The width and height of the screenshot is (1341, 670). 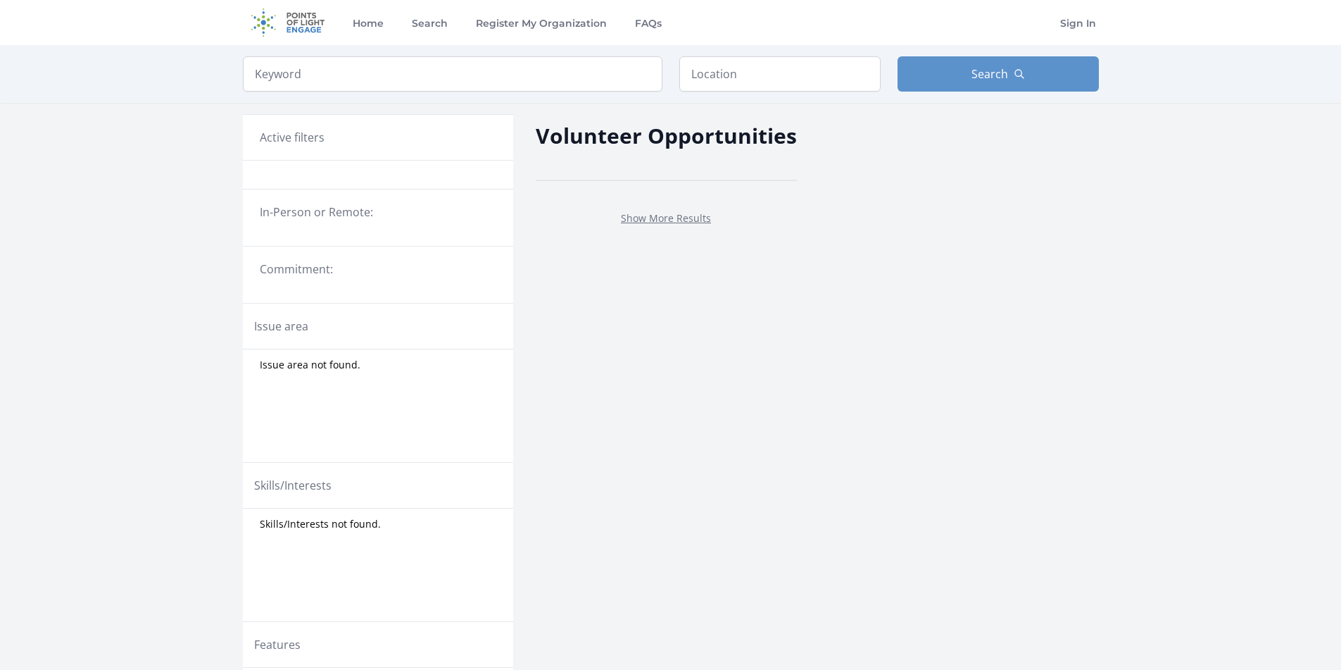 I want to click on a: Show More Results, so click(x=666, y=218).